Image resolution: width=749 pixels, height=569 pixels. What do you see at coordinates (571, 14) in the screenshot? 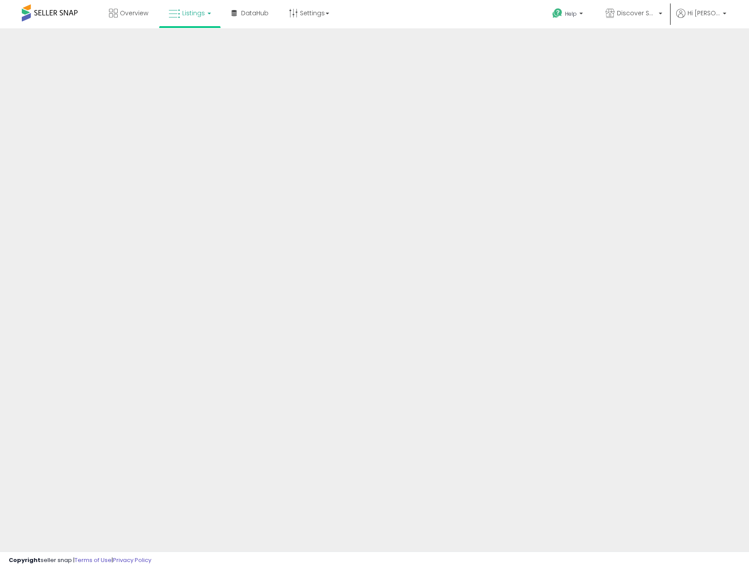
I see `span: Help` at bounding box center [571, 14].